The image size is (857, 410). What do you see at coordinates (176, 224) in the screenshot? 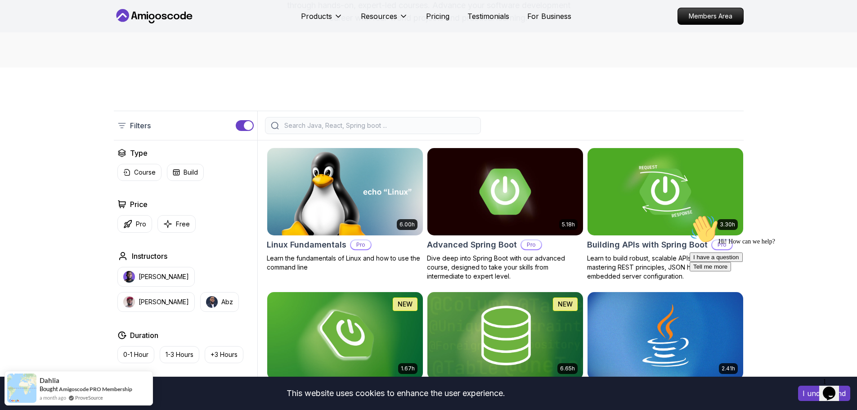
I see `button: Free` at bounding box center [176, 224].